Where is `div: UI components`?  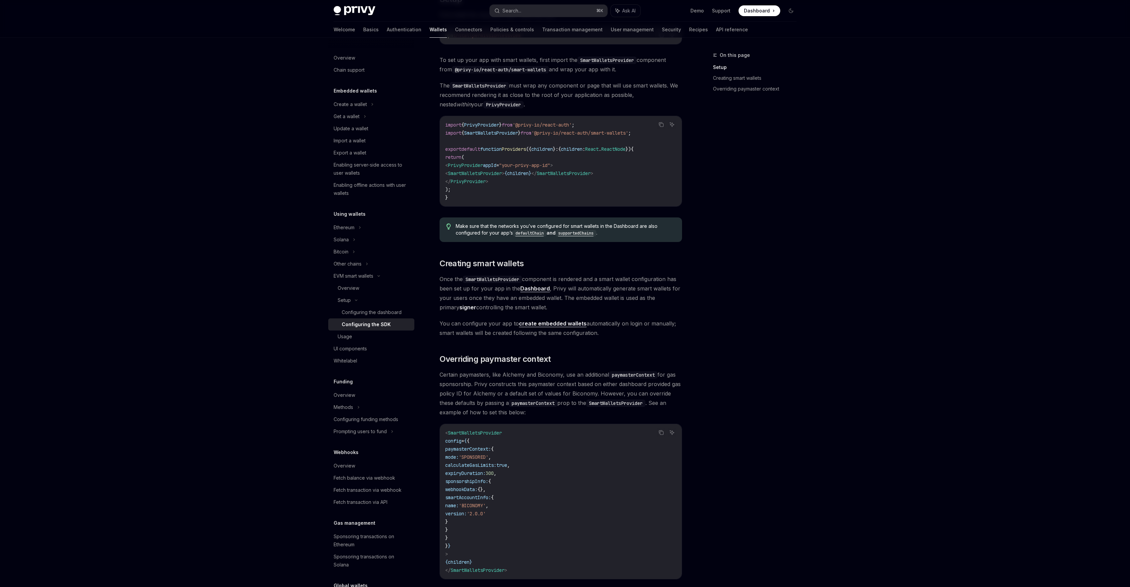 div: UI components is located at coordinates (350, 349).